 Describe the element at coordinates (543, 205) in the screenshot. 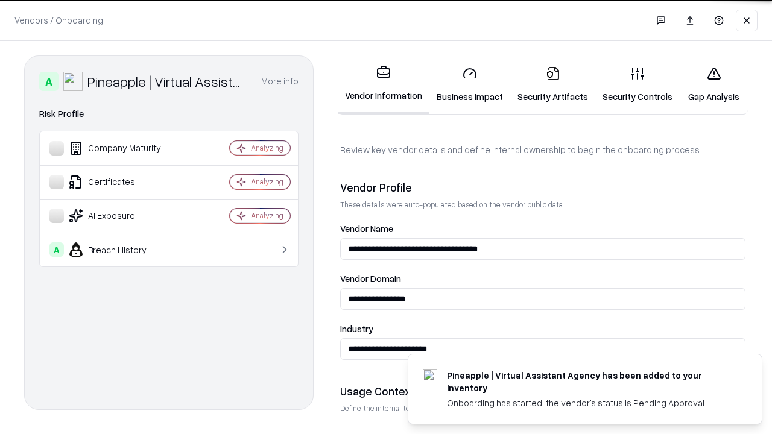

I see `p: These details were auto-populated based on the vendor public data` at that location.